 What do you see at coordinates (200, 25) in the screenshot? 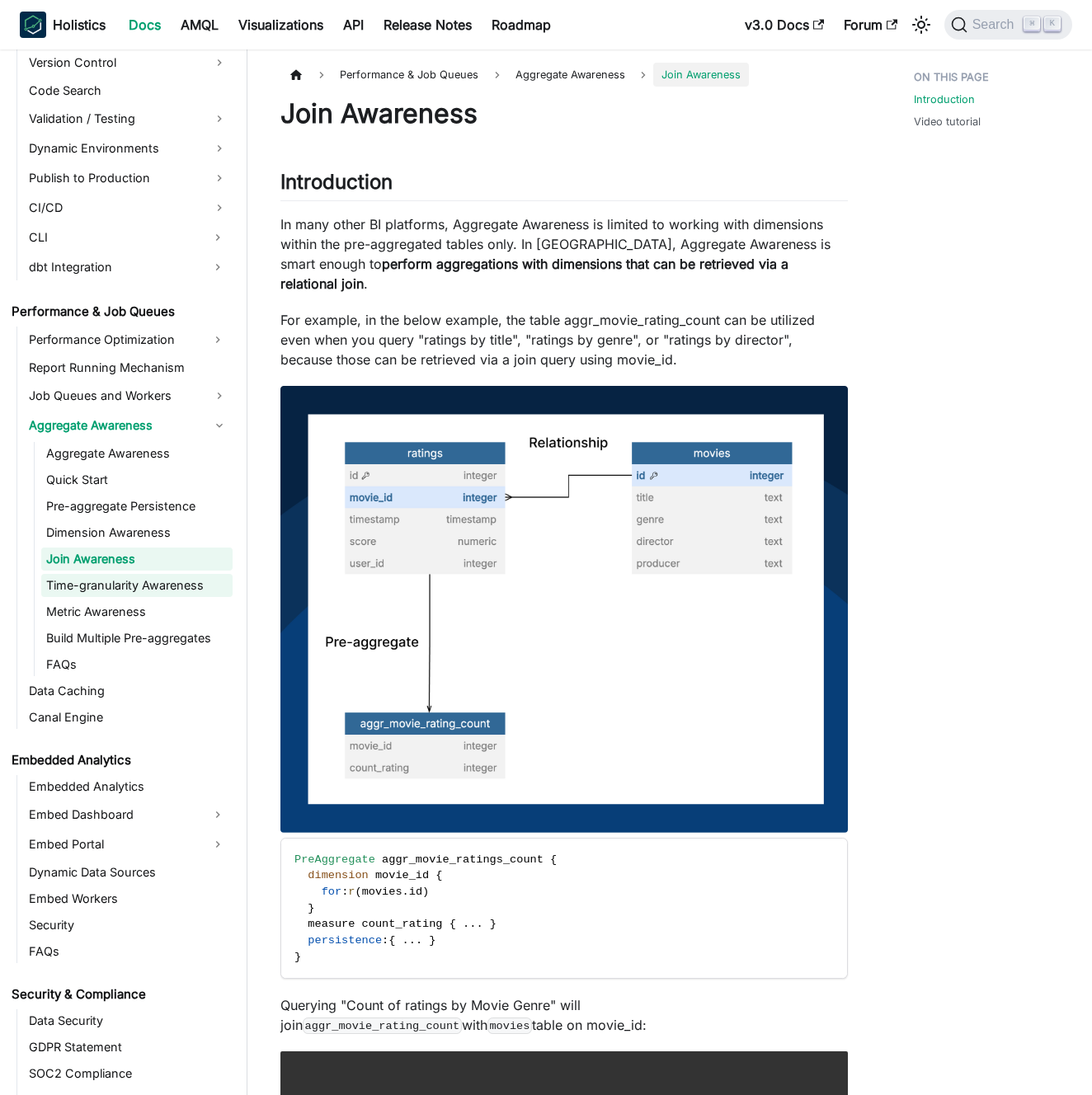
I see `a: AMQL` at bounding box center [200, 25].